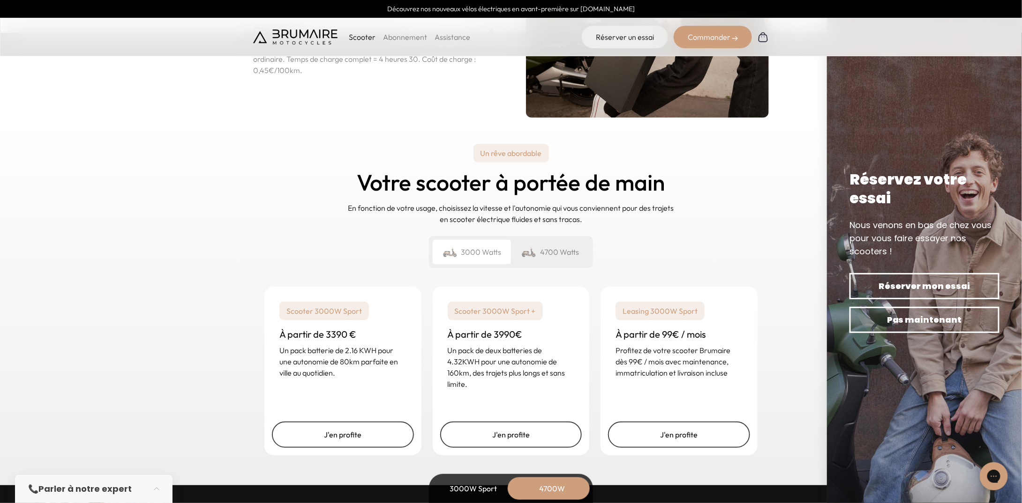 The image size is (1022, 503). What do you see at coordinates (511, 335) in the screenshot?
I see `h3: À partir de 3990€` at bounding box center [511, 335].